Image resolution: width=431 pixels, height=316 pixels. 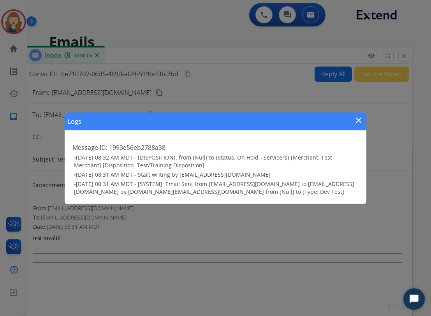 I want to click on span: Message ID:, so click(x=90, y=148).